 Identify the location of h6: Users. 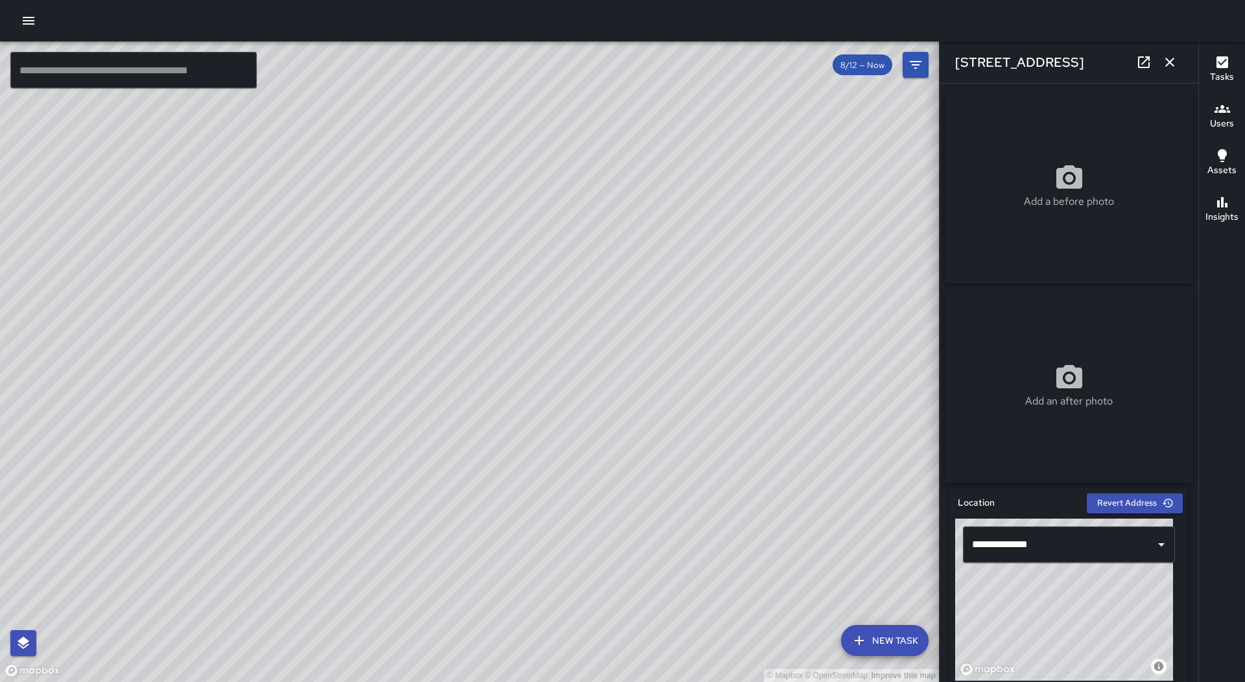
(1222, 124).